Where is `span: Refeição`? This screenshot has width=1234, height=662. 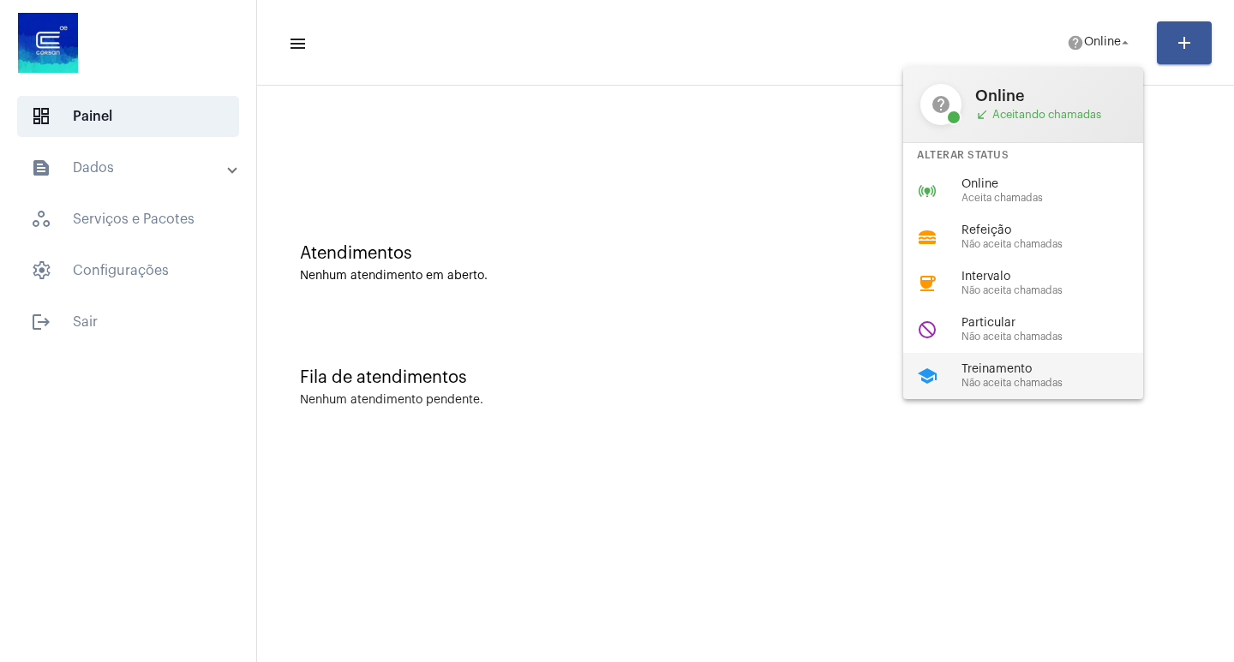
span: Refeição is located at coordinates (1059, 230).